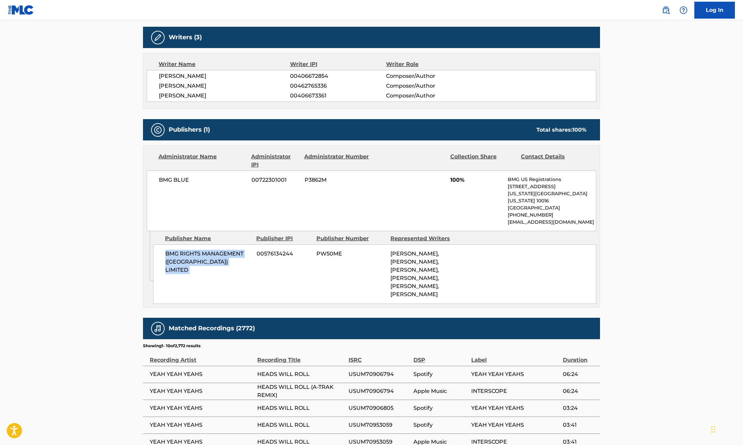 The height and width of the screenshot is (445, 743). I want to click on div: Writer Role, so click(430, 64).